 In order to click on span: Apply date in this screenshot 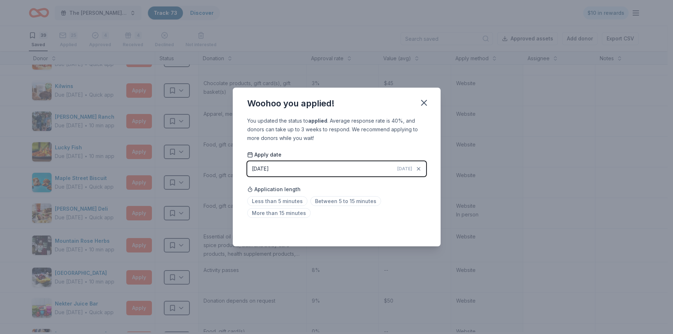, I will do `click(264, 155)`.